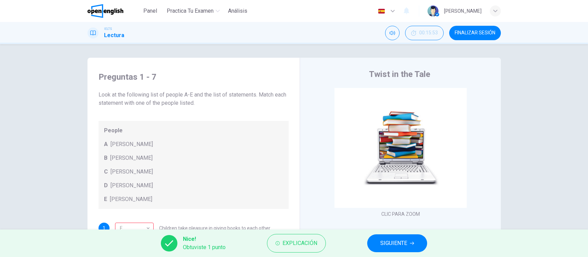 The height and width of the screenshot is (257, 588). Describe the element at coordinates (296, 244) in the screenshot. I see `button: Explicación` at that location.